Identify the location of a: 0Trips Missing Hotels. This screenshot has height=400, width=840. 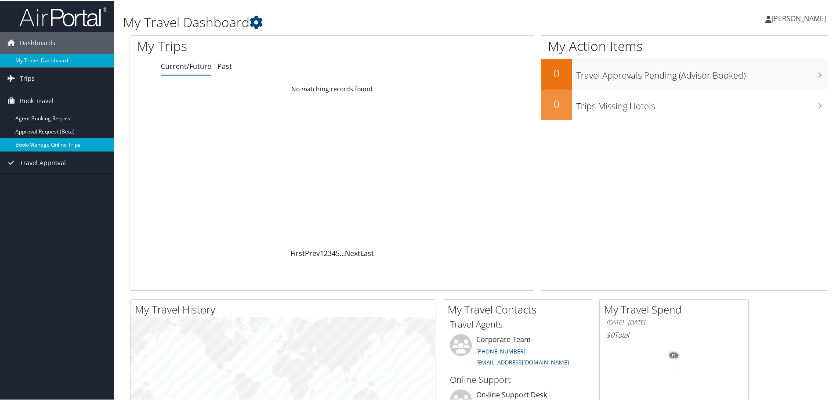
(684, 104).